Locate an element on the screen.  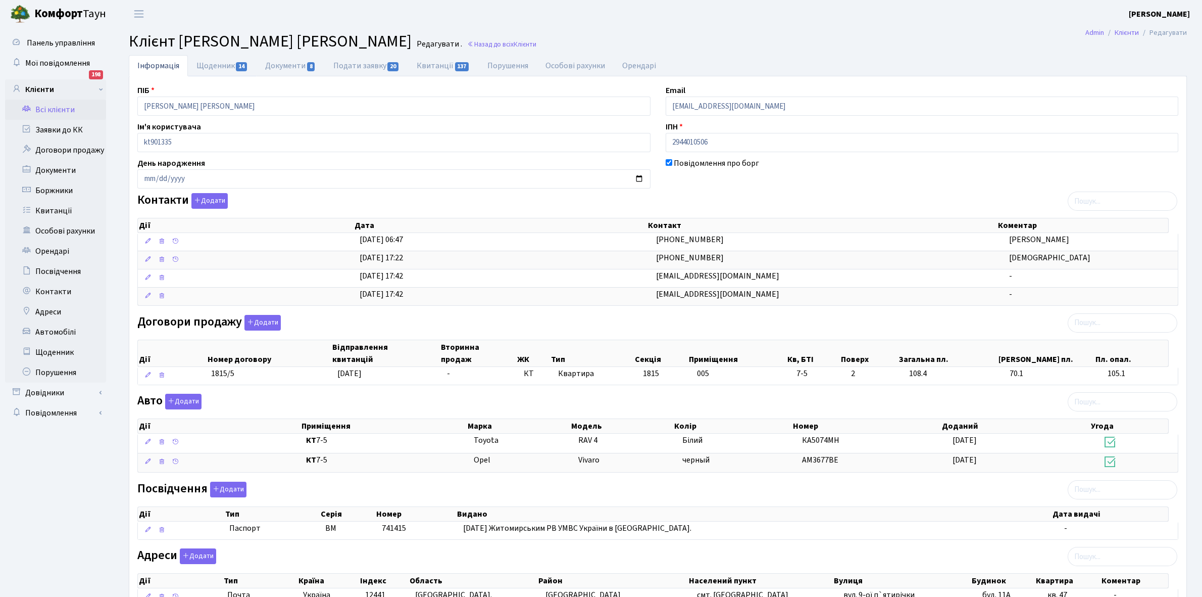
a: Контакти is located at coordinates (56, 292).